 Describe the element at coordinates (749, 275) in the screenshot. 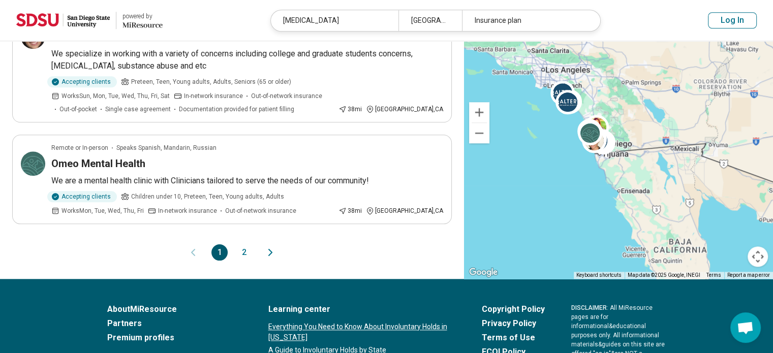

I see `a: Report a map error` at that location.